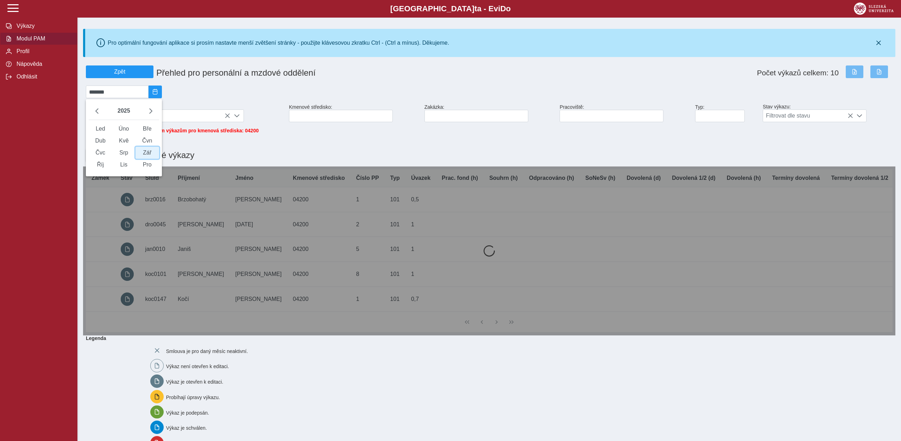 This screenshot has height=441, width=901. Describe the element at coordinates (100, 141) in the screenshot. I see `span: Dub` at that location.